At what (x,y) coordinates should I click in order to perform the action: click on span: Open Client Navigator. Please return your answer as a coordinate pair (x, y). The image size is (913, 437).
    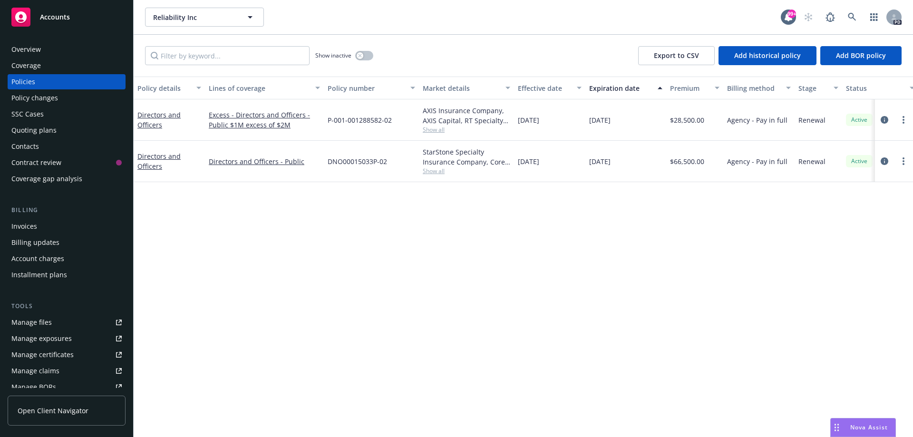
    Looking at the image, I should click on (53, 410).